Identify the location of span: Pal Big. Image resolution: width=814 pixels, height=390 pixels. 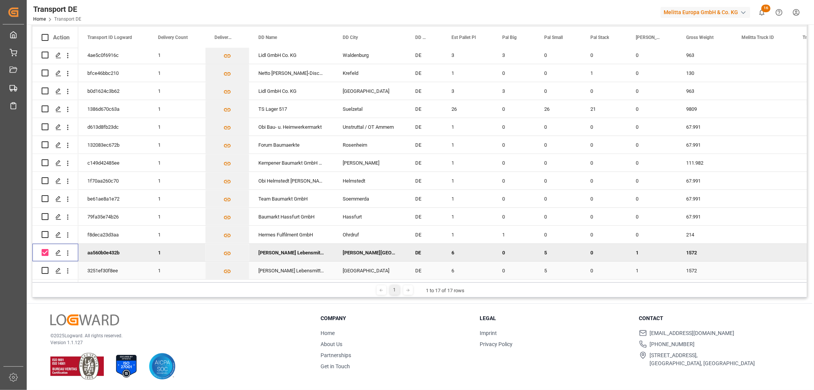
(510, 37).